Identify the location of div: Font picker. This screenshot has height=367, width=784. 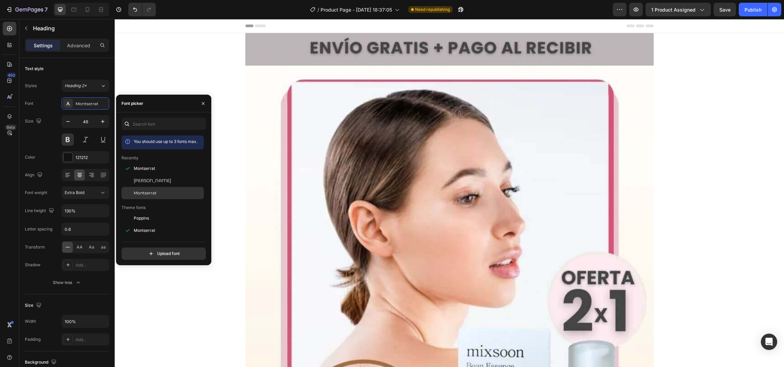
(132, 103).